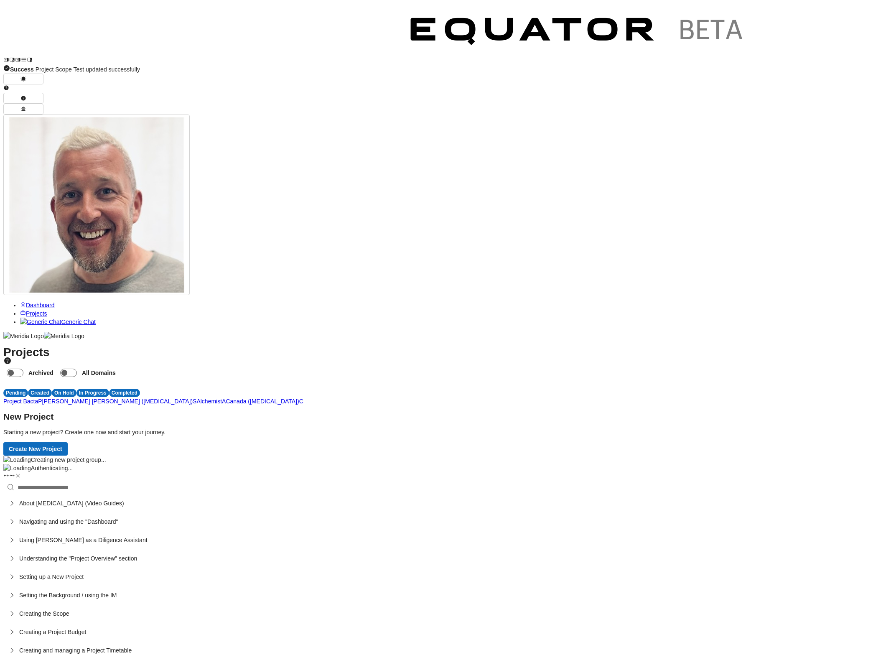 Image resolution: width=886 pixels, height=660 pixels. Describe the element at coordinates (15, 393) in the screenshot. I see `div: Pending` at that location.